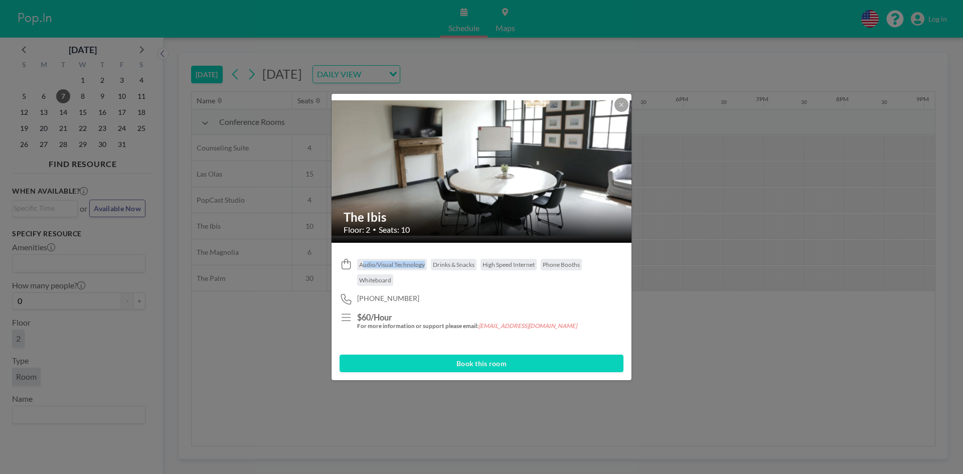  I want to click on span: Floor: 2, so click(357, 230).